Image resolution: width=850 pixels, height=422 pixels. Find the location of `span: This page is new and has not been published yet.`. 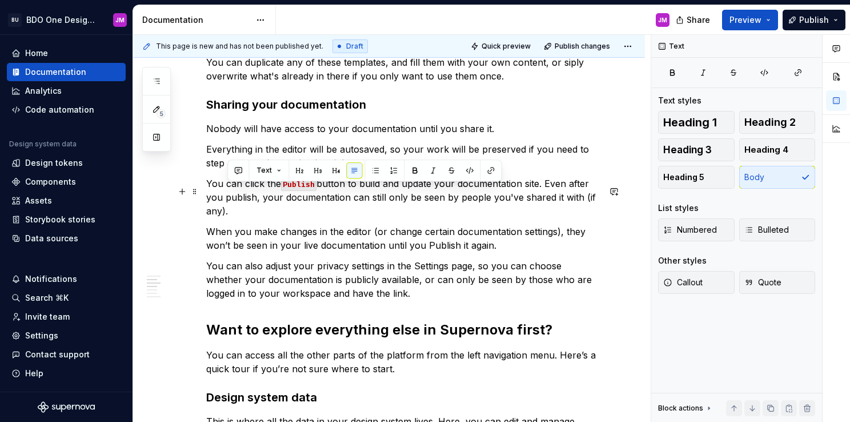

span: This page is new and has not been published yet. is located at coordinates (239, 46).